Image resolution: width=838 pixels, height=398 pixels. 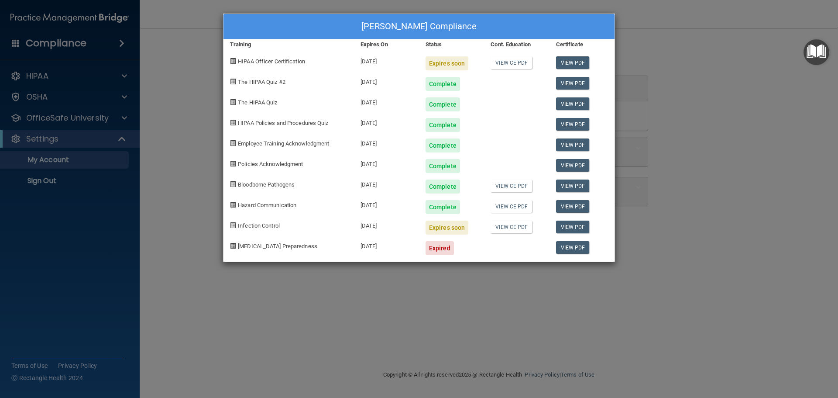 I want to click on span: HIPAA Officer Certification, so click(x=272, y=61).